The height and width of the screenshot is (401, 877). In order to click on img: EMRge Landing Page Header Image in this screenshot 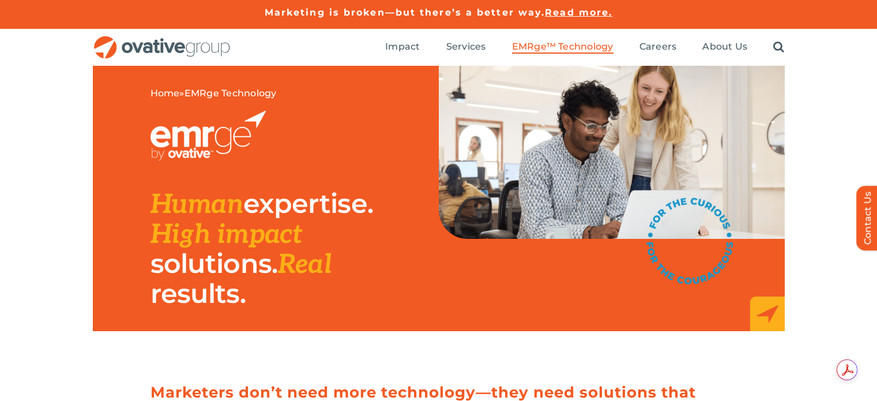, I will do `click(612, 152)`.